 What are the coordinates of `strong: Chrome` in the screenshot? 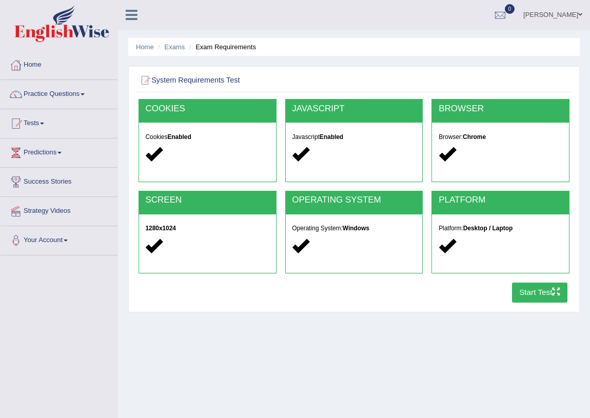 It's located at (474, 137).